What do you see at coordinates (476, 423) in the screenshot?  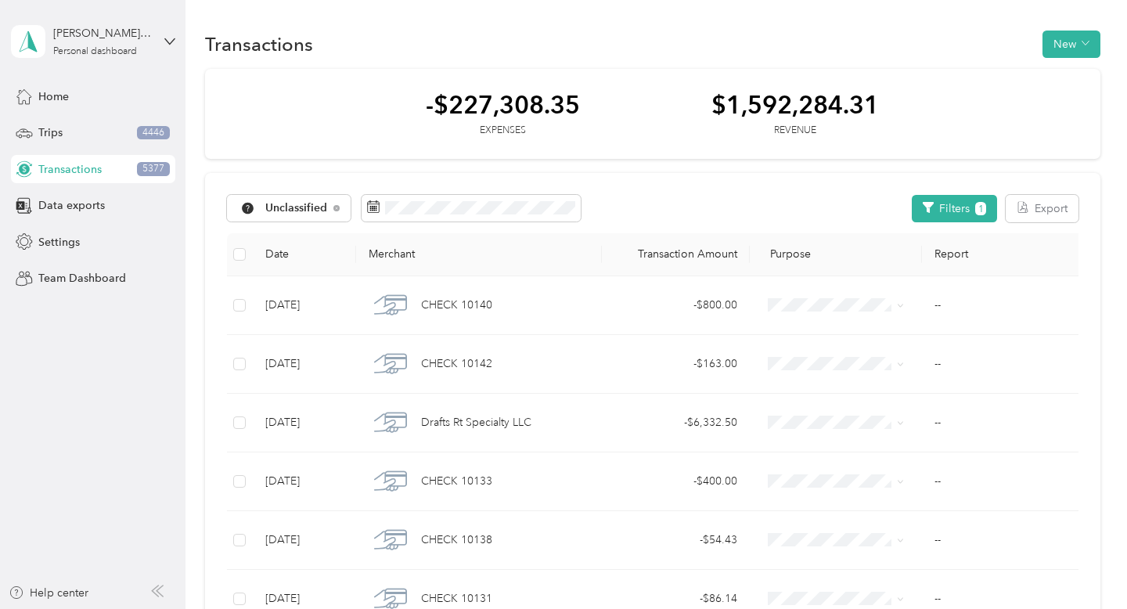 I see `span: Drafts Rt Specialty LLC` at bounding box center [476, 423].